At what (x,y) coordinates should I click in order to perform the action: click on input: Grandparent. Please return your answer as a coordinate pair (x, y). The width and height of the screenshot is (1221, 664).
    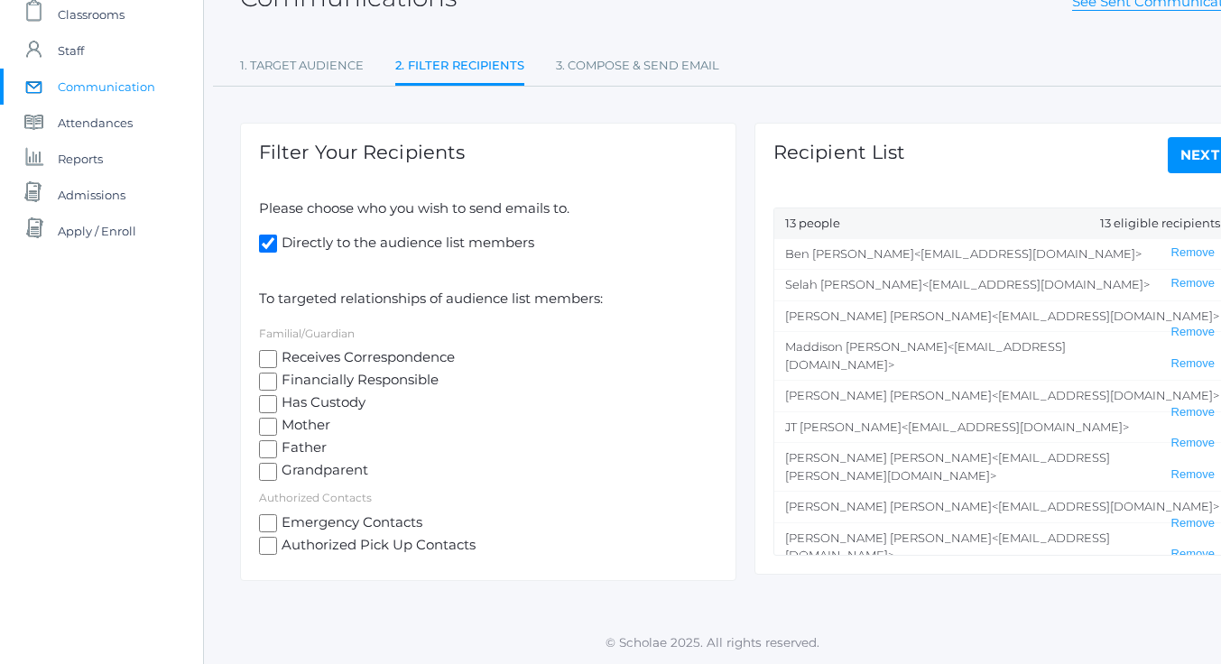
    Looking at the image, I should click on (268, 472).